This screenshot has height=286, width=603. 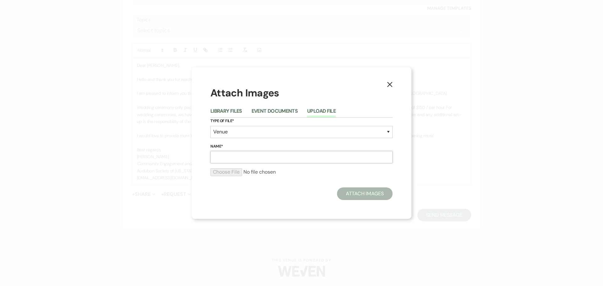 What do you see at coordinates (301, 93) in the screenshot?
I see `h1: Attach Images` at bounding box center [301, 93].